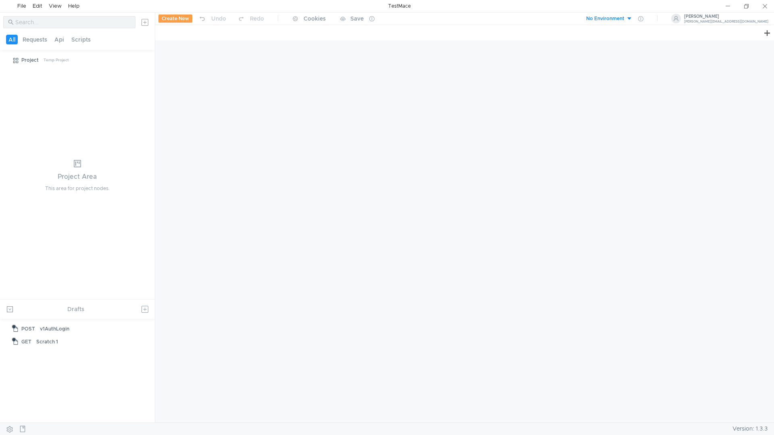 The height and width of the screenshot is (435, 774). What do you see at coordinates (257, 19) in the screenshot?
I see `div: Redo` at bounding box center [257, 19].